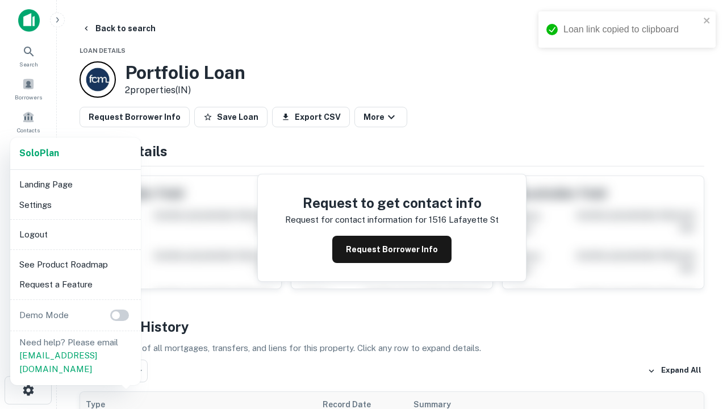  Describe the element at coordinates (76, 265) in the screenshot. I see `li: See Product Roadmap` at that location.